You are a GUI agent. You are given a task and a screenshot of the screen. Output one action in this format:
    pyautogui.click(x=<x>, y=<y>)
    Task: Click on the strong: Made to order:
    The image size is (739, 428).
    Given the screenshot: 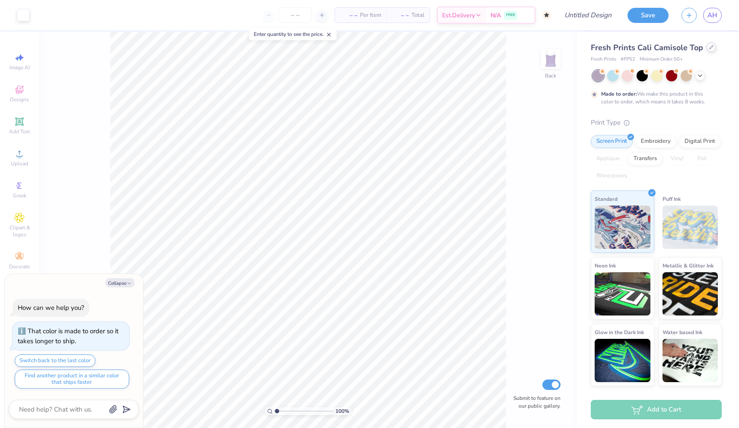 What is the action you would take?
    pyautogui.click(x=619, y=94)
    